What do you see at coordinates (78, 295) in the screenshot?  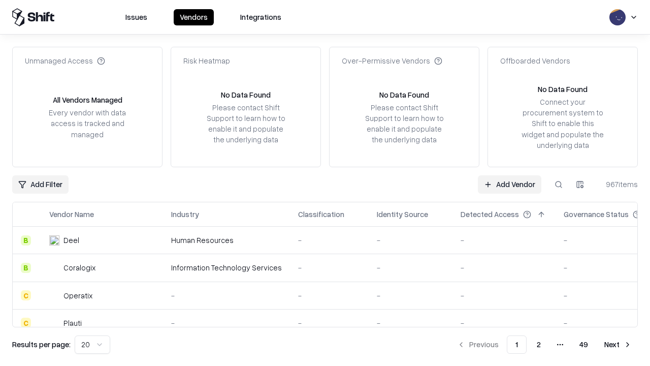 I see `div: Operatix` at bounding box center [78, 295].